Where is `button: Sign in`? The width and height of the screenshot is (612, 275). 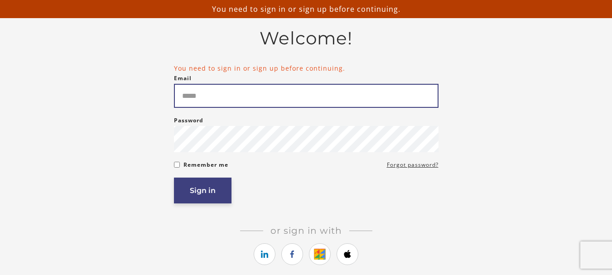 button: Sign in is located at coordinates (202, 190).